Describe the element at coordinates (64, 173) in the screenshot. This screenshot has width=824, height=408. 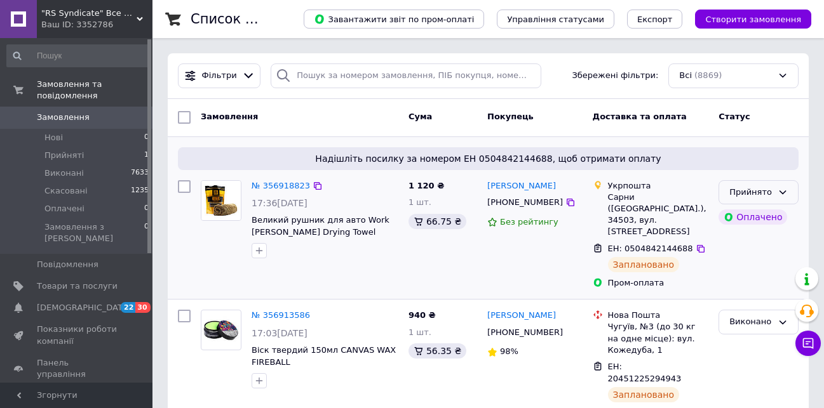
I see `span: Виконані` at that location.